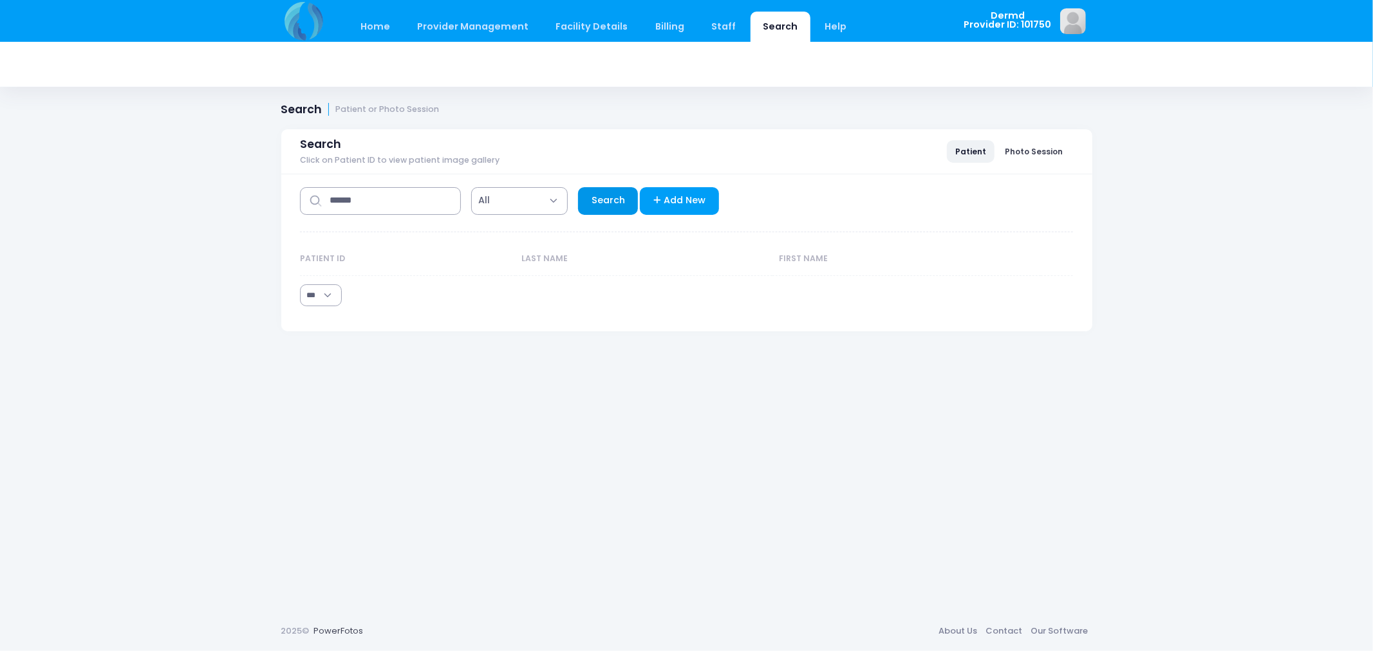  What do you see at coordinates (723, 26) in the screenshot?
I see `a: Staff` at bounding box center [723, 26].